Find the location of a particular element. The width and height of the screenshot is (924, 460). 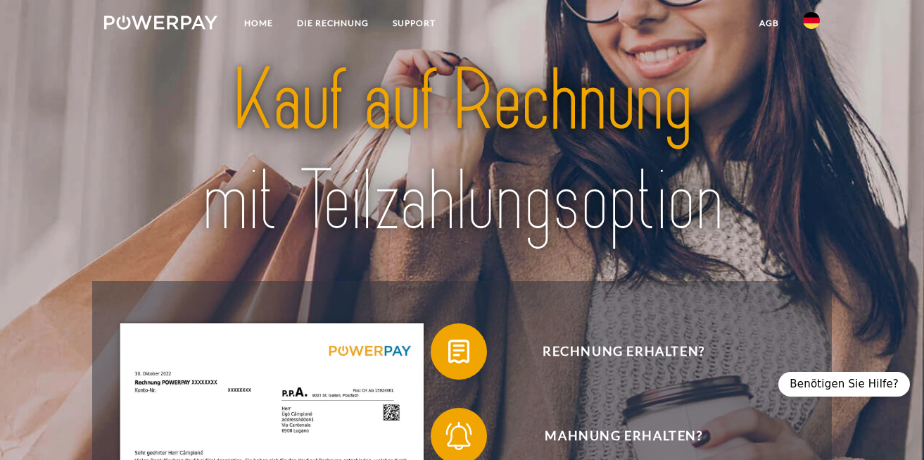

a: agb is located at coordinates (769, 23).